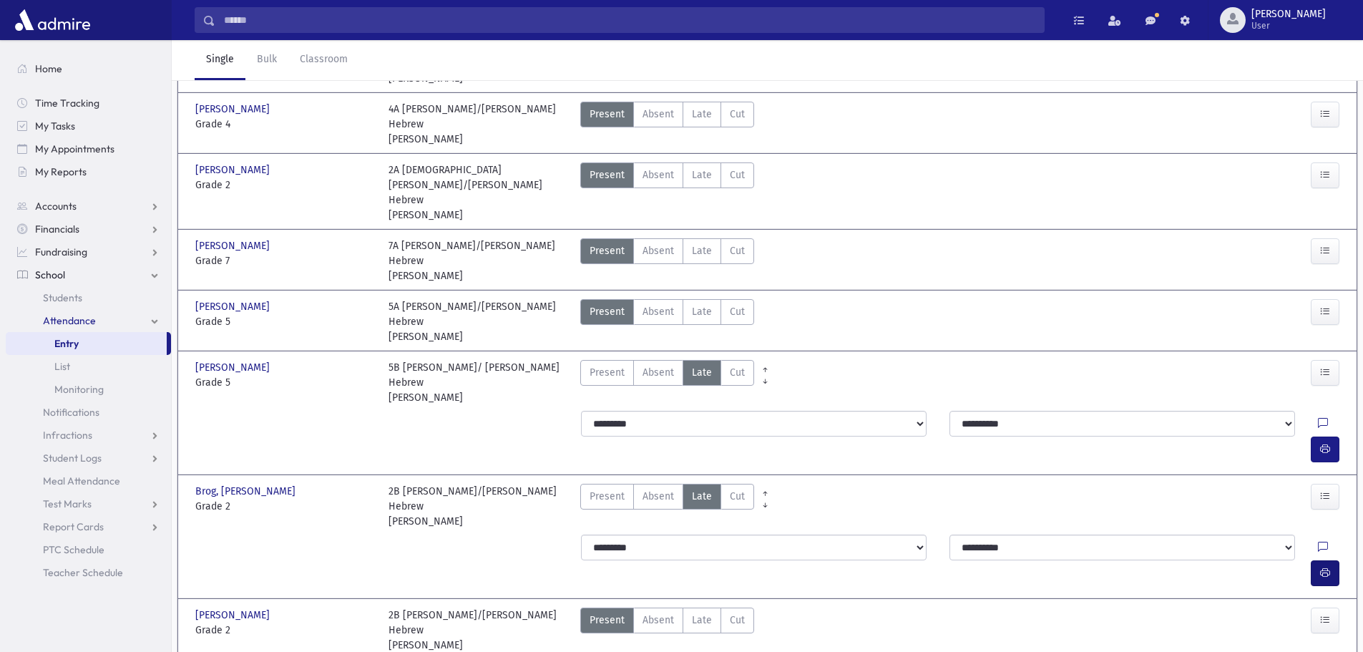 The width and height of the screenshot is (1363, 652). What do you see at coordinates (88, 252) in the screenshot?
I see `a: Fundraising` at bounding box center [88, 252].